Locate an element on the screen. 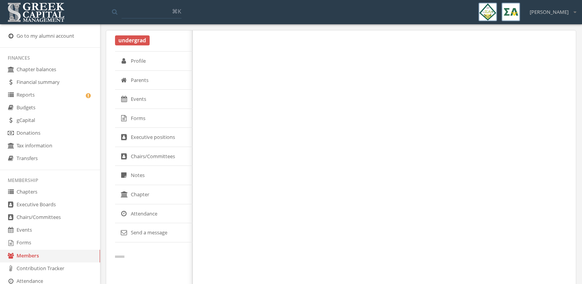 This screenshot has width=582, height=284. a: Chairs/Committees is located at coordinates (154, 157).